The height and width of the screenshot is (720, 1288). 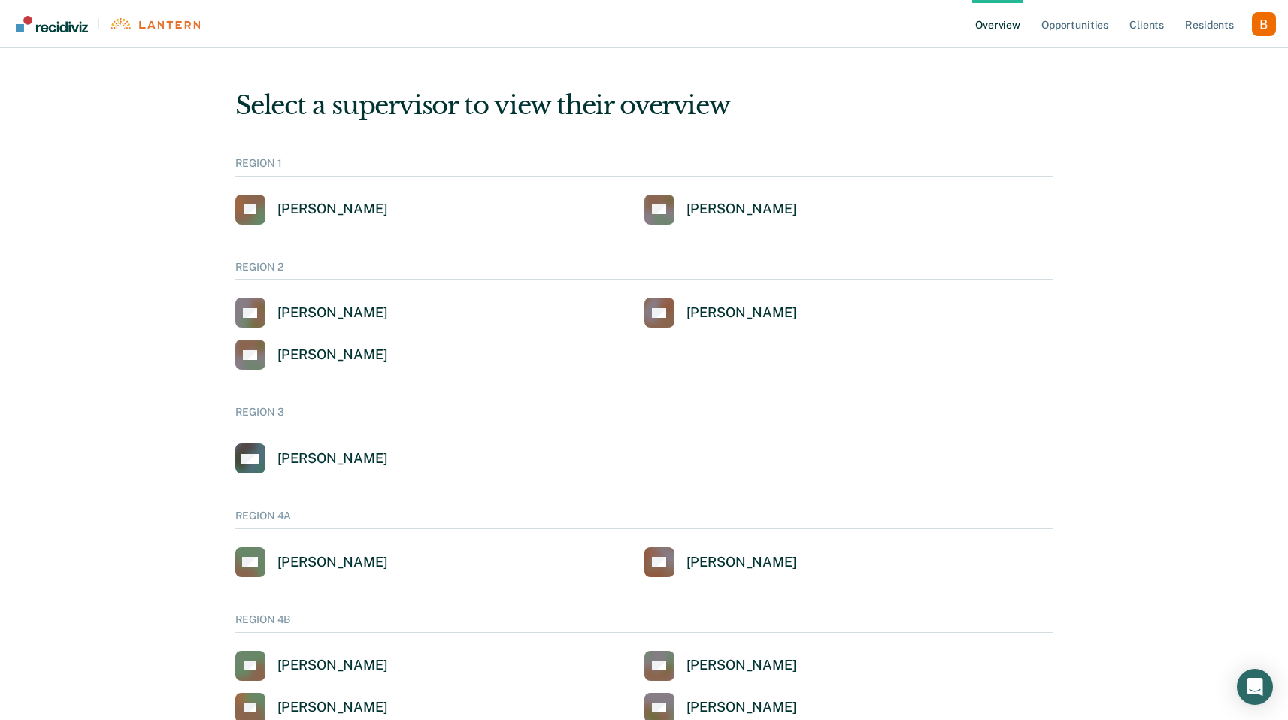 What do you see at coordinates (645, 167) in the screenshot?
I see `div: REGION 1` at bounding box center [645, 167].